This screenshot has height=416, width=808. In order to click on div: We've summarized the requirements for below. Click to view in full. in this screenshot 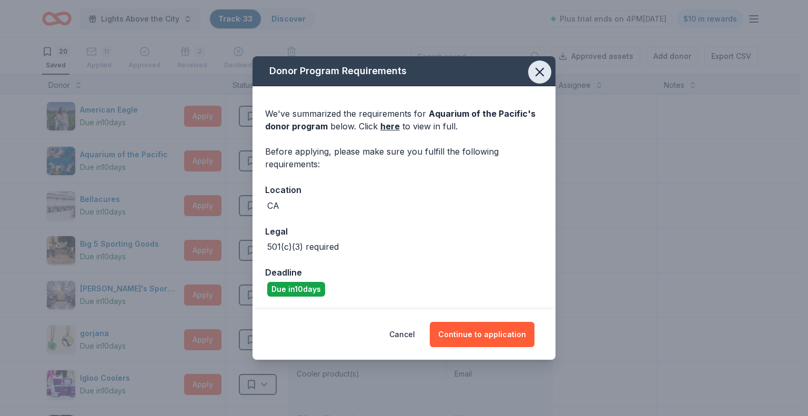, I will do `click(404, 120)`.